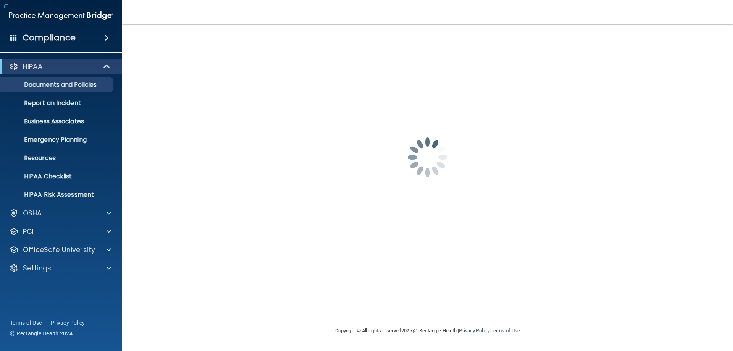 This screenshot has height=351, width=733. Describe the element at coordinates (427, 157) in the screenshot. I see `img: spinner.e123f6fc.gif` at that location.